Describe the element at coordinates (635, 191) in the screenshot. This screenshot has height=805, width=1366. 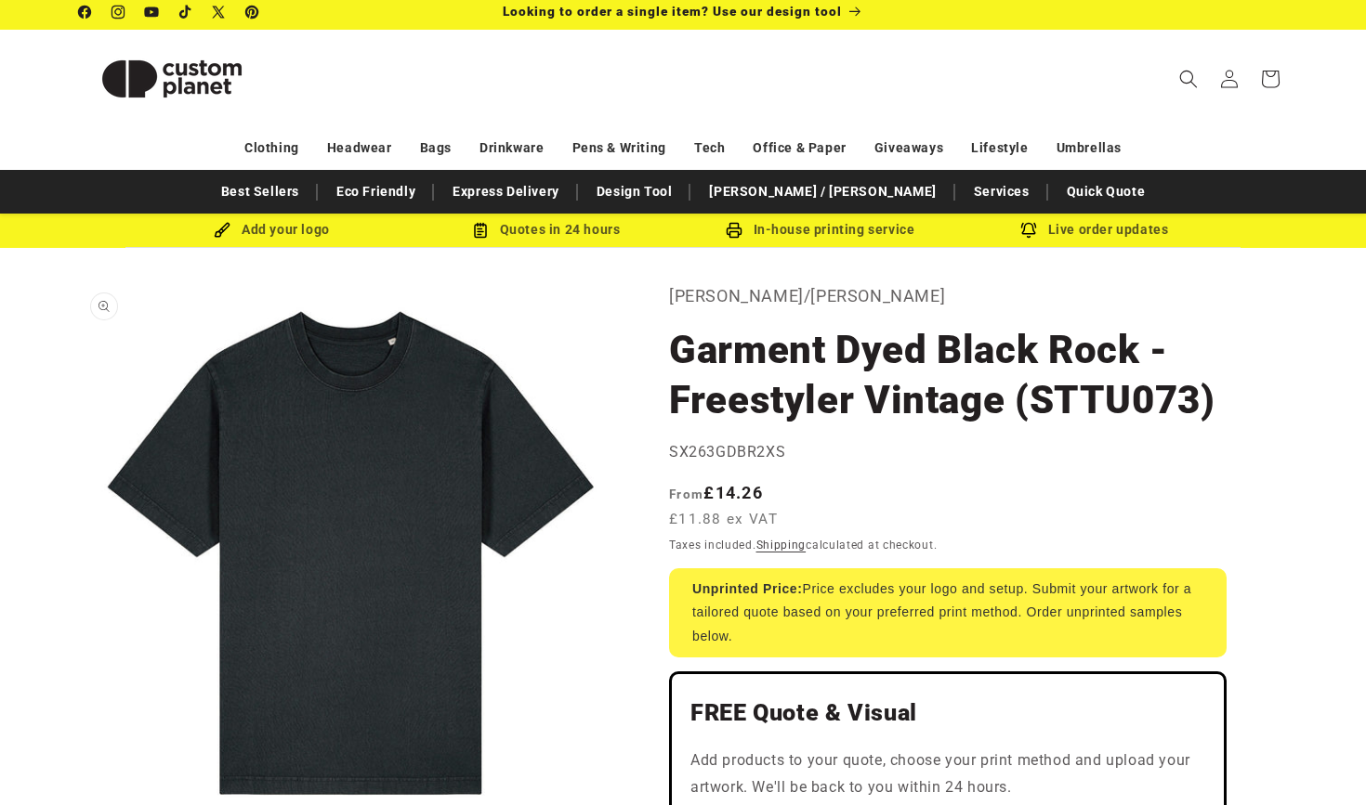
I see `a: Design Tool` at that location.